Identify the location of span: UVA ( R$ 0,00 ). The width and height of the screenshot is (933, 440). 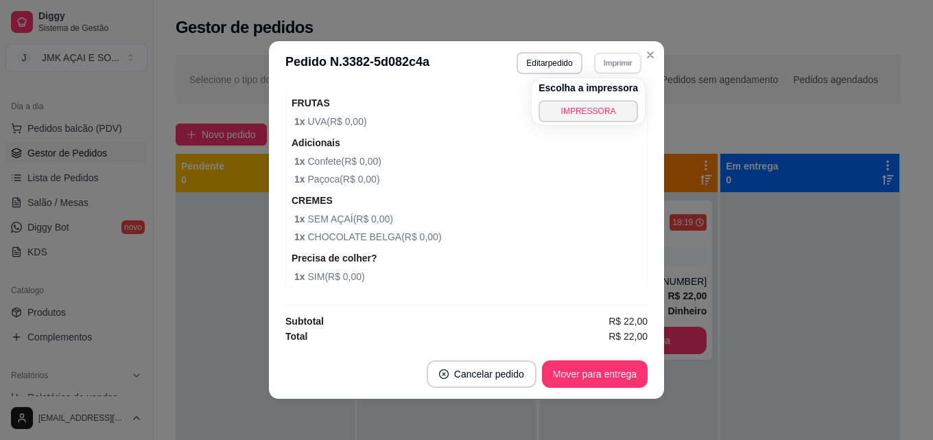
(468, 121).